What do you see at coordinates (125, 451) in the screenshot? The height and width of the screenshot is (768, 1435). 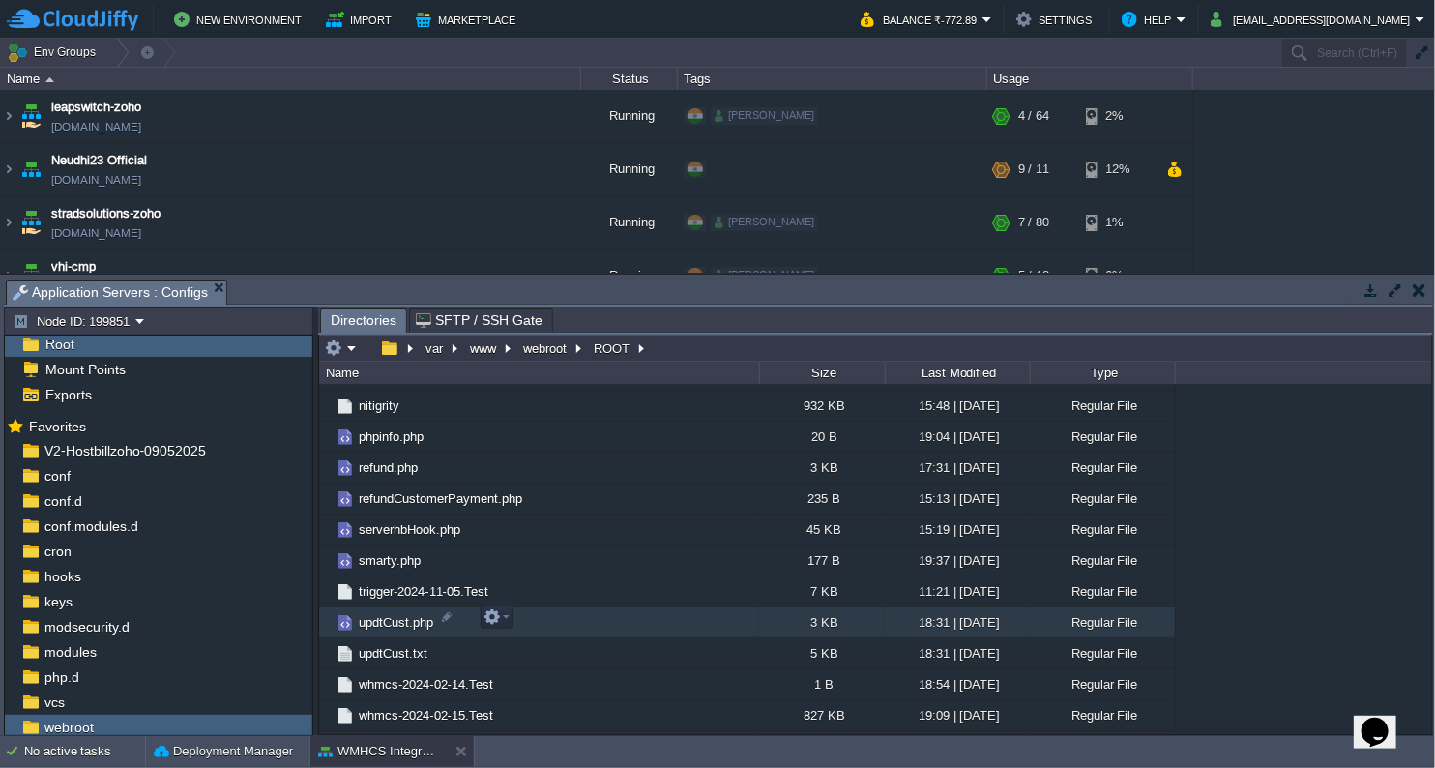 I see `span: V2-Hostbillzoho-09052025` at bounding box center [125, 451].